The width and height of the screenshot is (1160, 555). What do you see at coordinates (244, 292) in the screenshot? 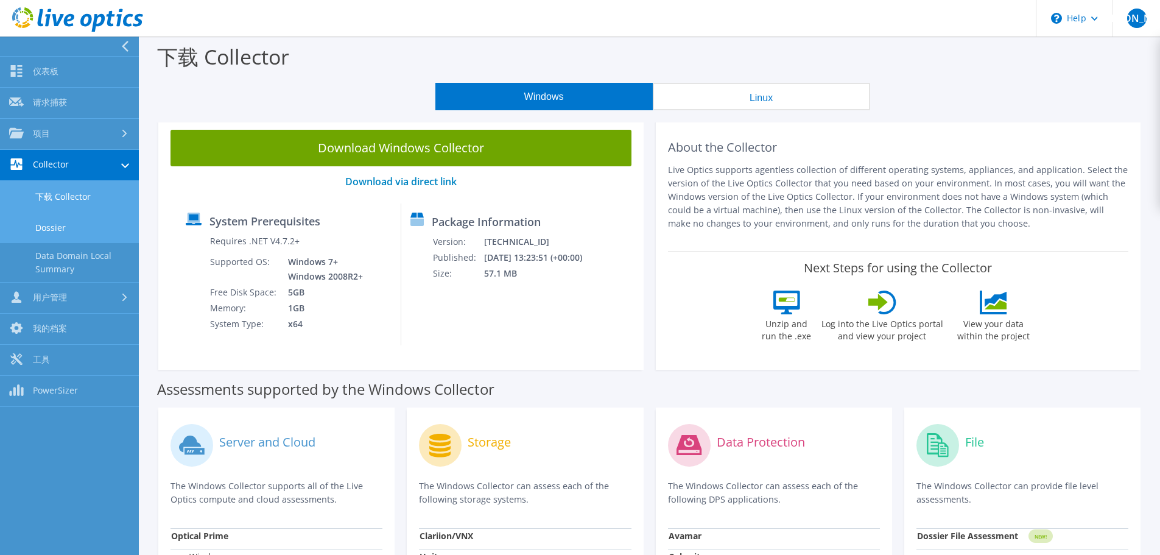
I see `td: Free Disk Space:` at bounding box center [244, 292].